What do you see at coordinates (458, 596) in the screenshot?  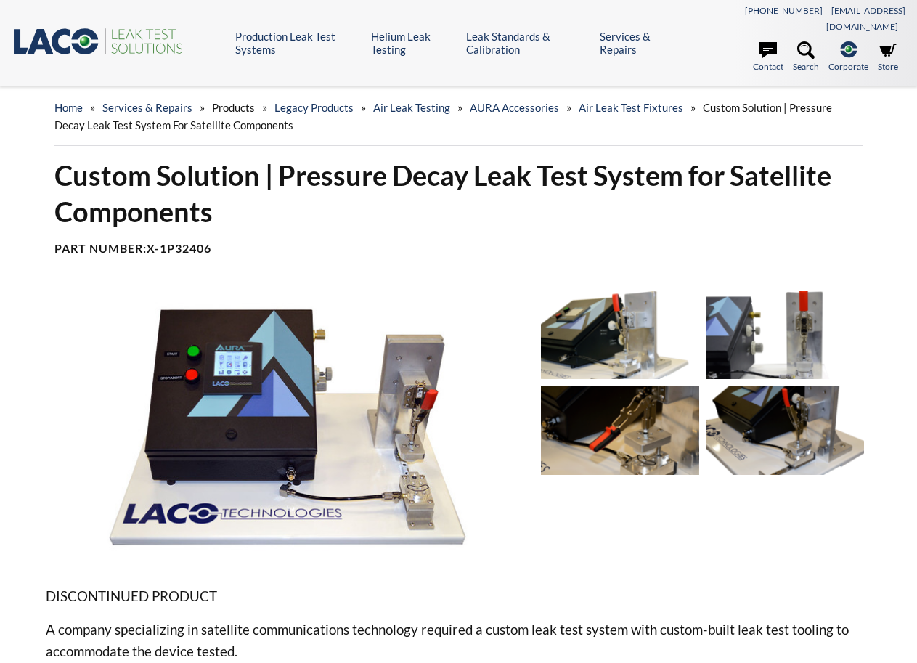 I see `p: DISCONTINUED PRODUCT` at bounding box center [458, 596].